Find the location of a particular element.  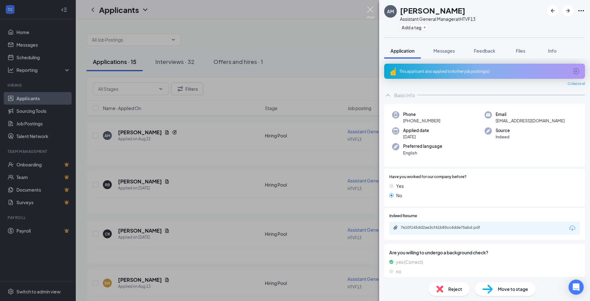

span: Collapse all is located at coordinates (576, 84).